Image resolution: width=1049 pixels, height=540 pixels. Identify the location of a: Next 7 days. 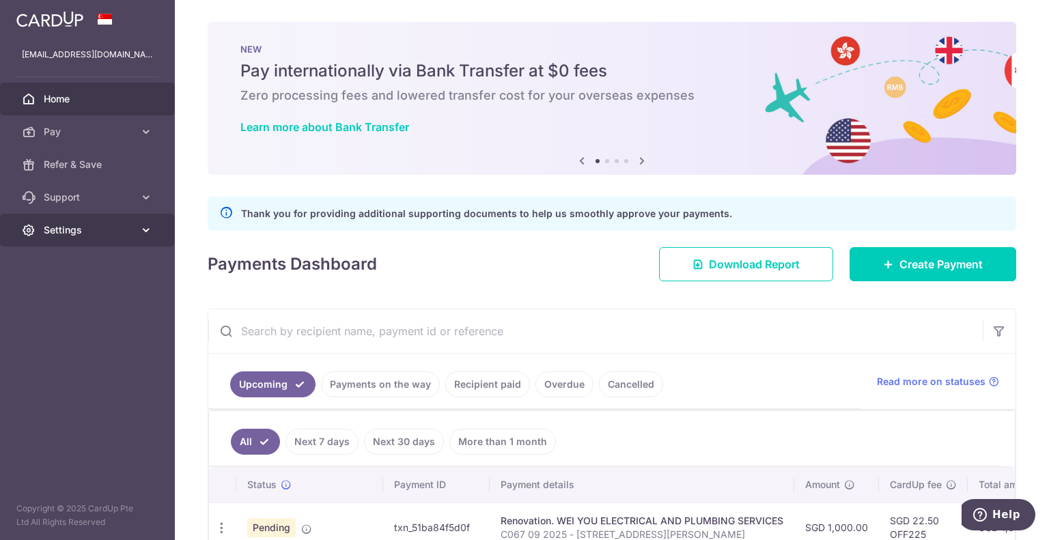
(322, 442).